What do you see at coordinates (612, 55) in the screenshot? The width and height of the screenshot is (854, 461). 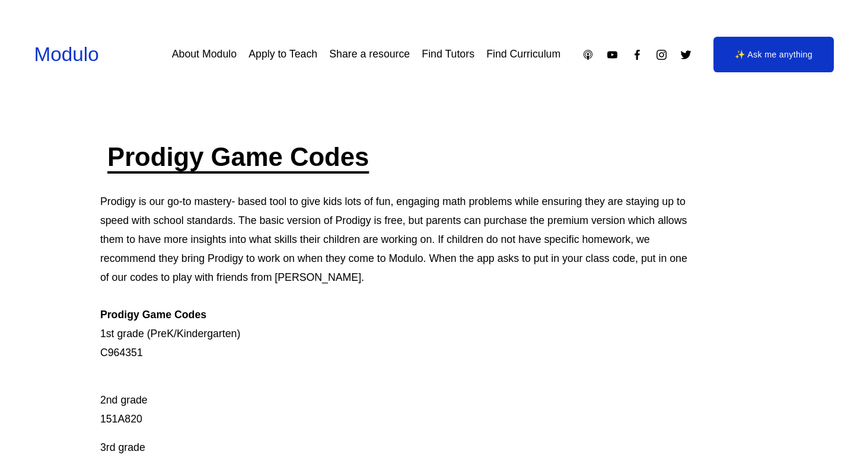 I see `a: YouTube` at bounding box center [612, 55].